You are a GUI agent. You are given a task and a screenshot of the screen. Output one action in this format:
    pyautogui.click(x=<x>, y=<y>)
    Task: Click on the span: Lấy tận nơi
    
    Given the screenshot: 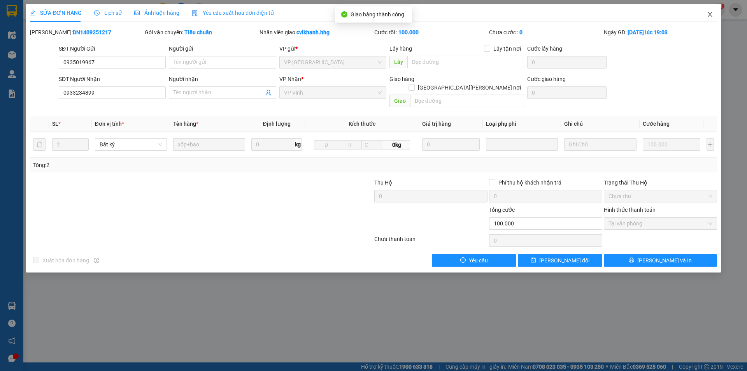 What is the action you would take?
    pyautogui.click(x=507, y=49)
    